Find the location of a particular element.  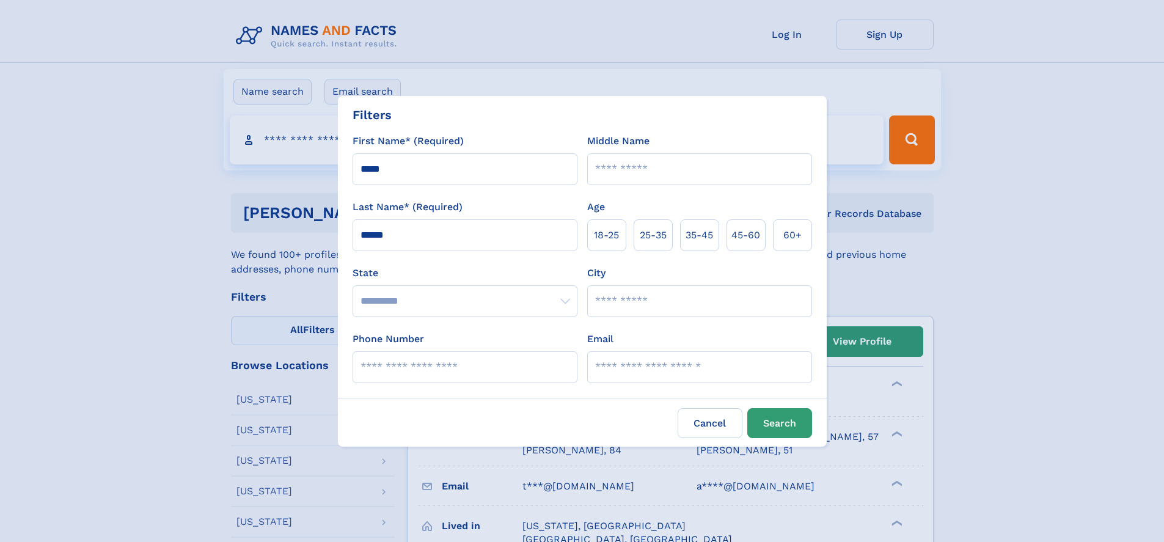

label: Last Name* (Required) is located at coordinates (407, 207).